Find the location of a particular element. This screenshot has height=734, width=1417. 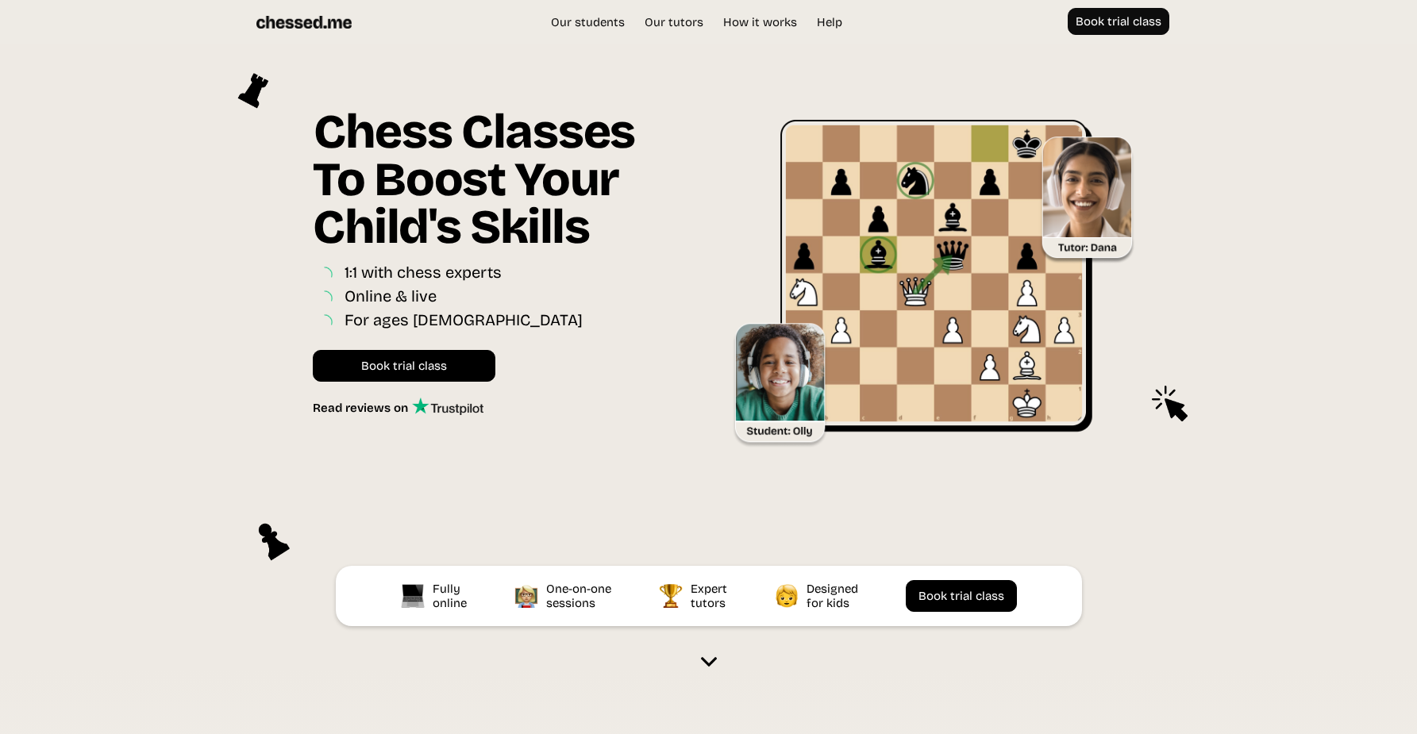

a: How it works is located at coordinates (759, 22).